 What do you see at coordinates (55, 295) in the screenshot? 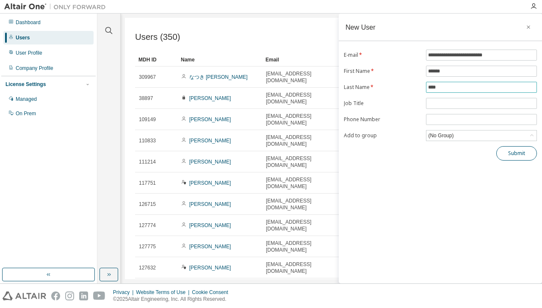
I see `img: facebook.svg` at bounding box center [55, 295].